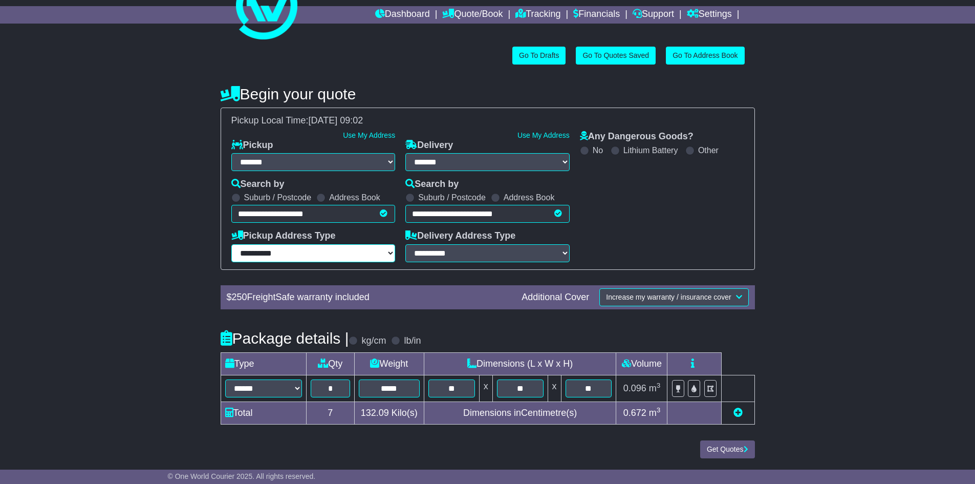 The height and width of the screenshot is (484, 975). What do you see at coordinates (374, 341) in the screenshot?
I see `label: kg/cm` at bounding box center [374, 341].